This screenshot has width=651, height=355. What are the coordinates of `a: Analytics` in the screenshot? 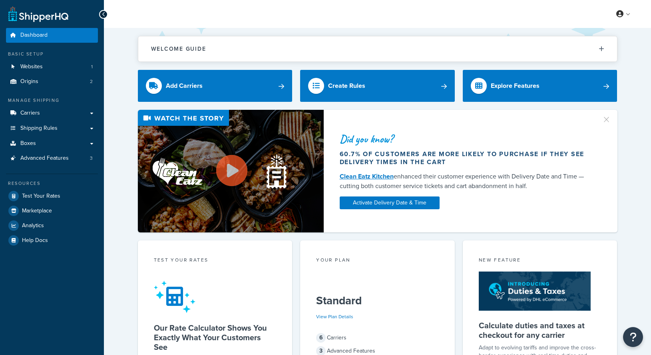 It's located at (52, 226).